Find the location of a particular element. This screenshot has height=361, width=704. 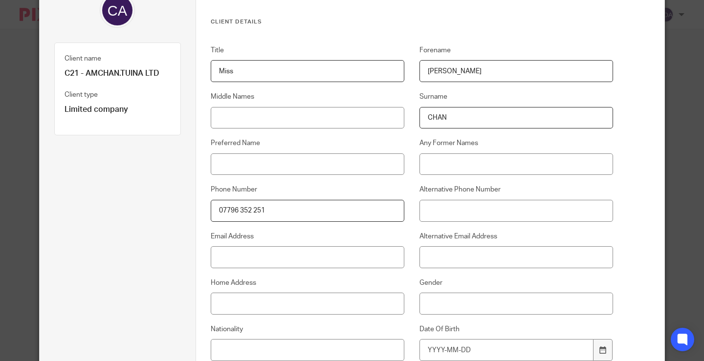

label: Preferred Name is located at coordinates (307, 143).